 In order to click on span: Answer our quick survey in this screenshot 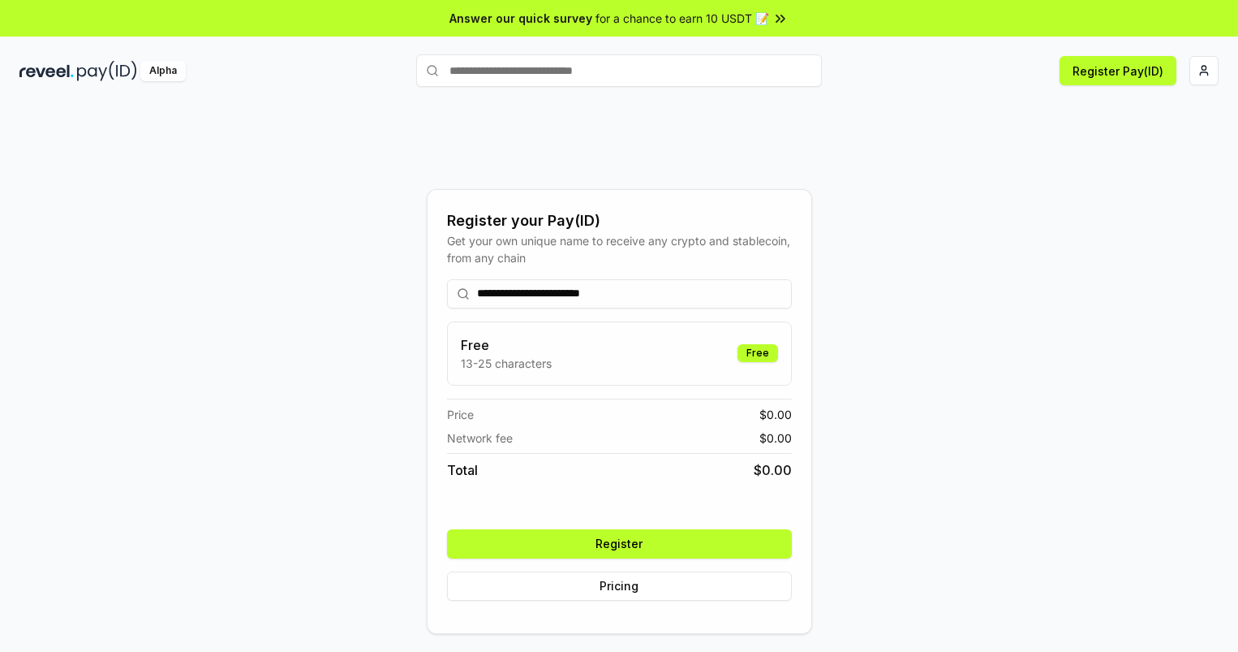, I will do `click(521, 18)`.